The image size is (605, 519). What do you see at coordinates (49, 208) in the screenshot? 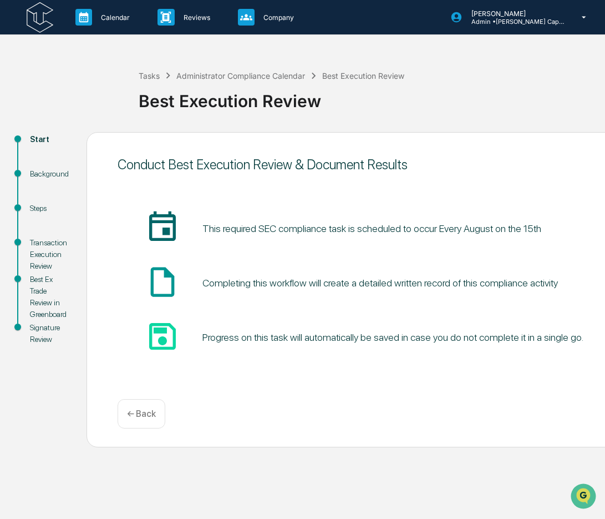
I see `div: Steps` at bounding box center [49, 208].